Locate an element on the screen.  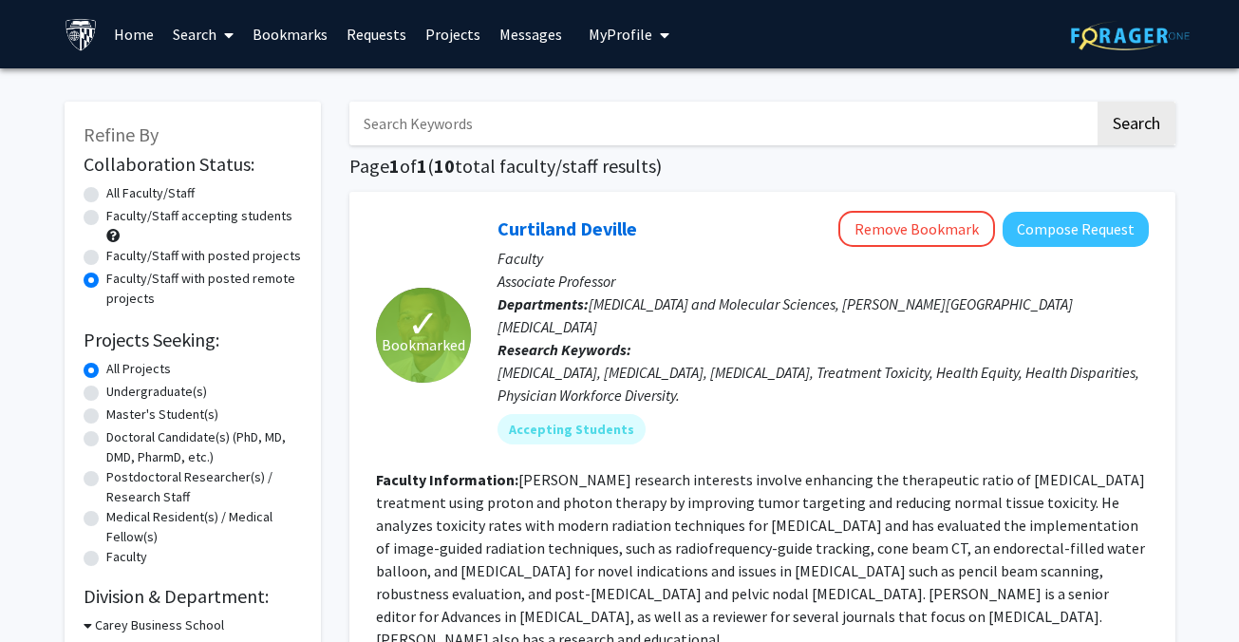
input: Search Keywords is located at coordinates (722, 123).